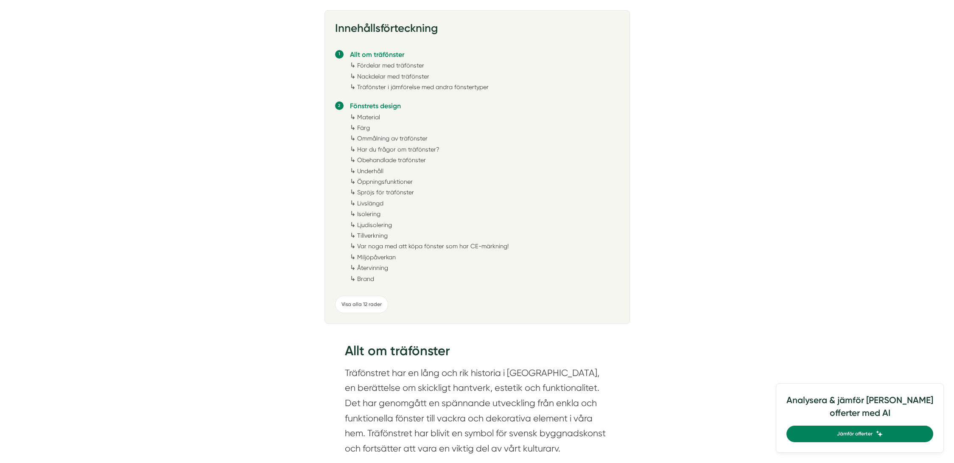  What do you see at coordinates (433, 246) in the screenshot?
I see `a: Var noga med att köpa fönster som har CE-märkning!` at bounding box center [433, 246].